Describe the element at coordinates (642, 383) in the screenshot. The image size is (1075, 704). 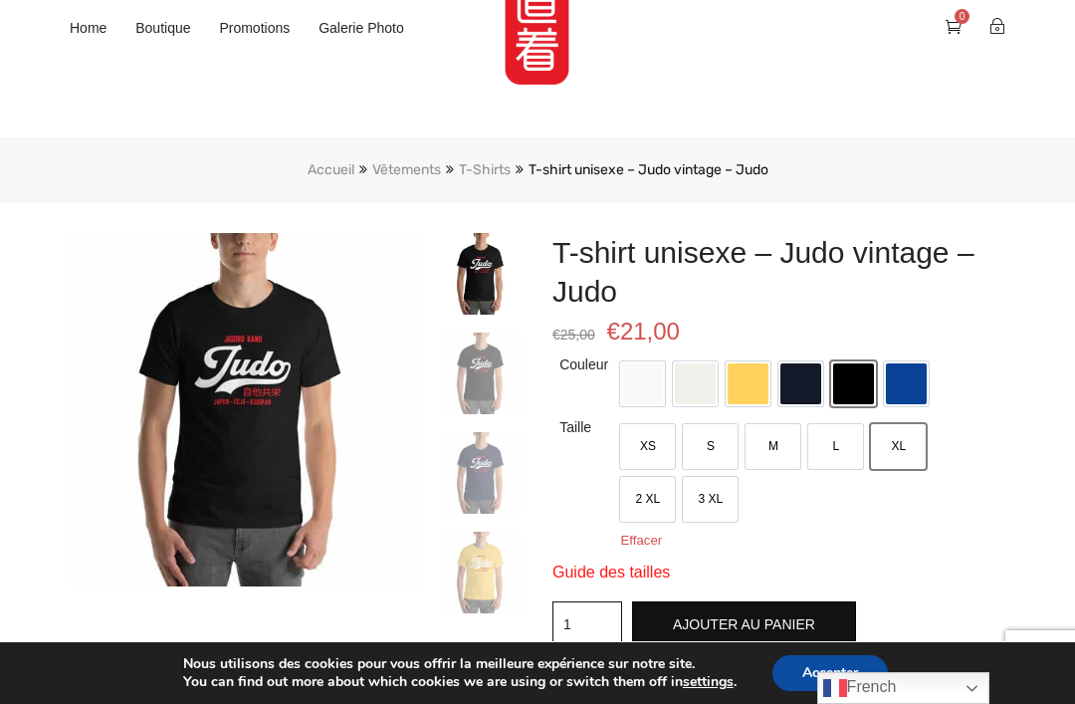
I see `li: Blanc` at that location.